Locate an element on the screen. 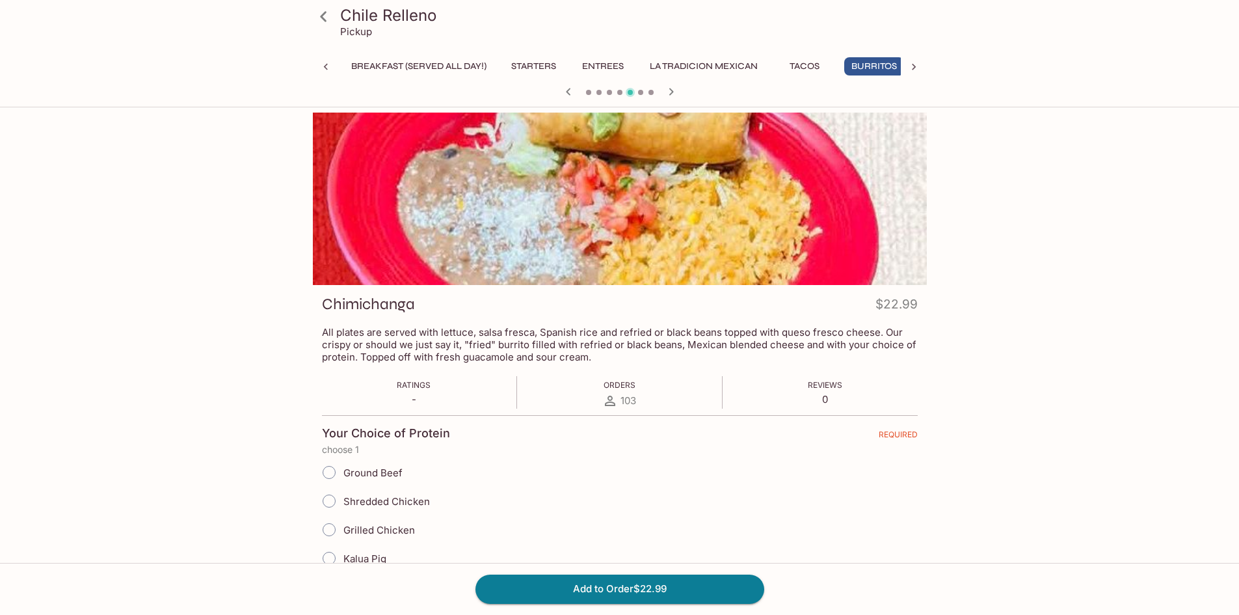 The height and width of the screenshot is (615, 1239). button: Breakfast (Served ALL DAY!) is located at coordinates (419, 66).